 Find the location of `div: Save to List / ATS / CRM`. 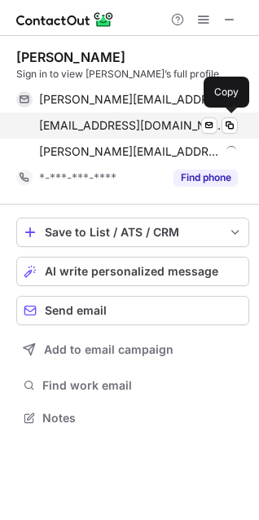

div: Save to List / ATS / CRM is located at coordinates (133, 232).